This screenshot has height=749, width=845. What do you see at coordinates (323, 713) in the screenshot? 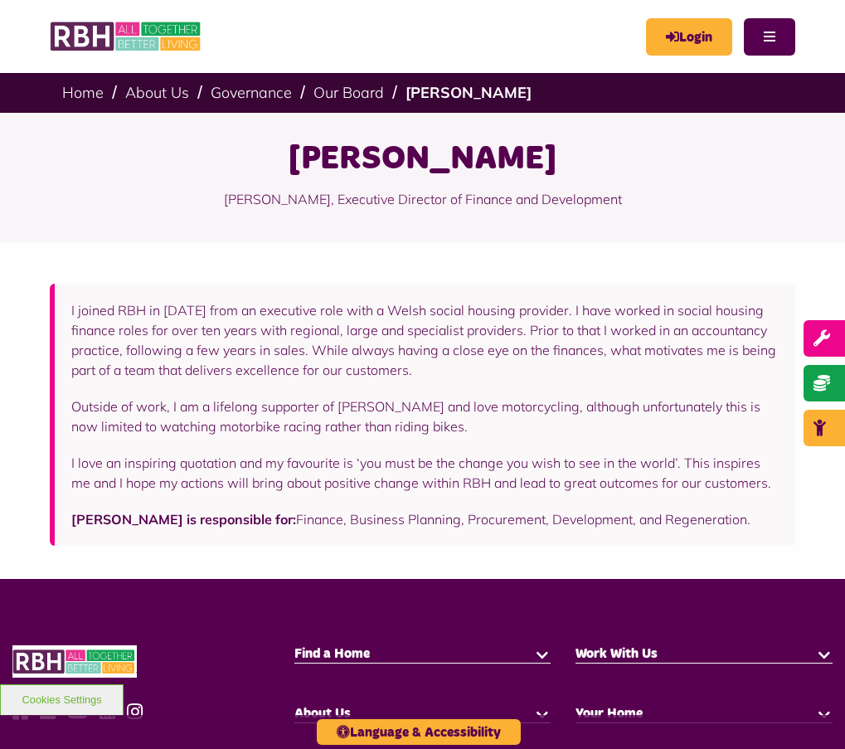
I see `span: About Us` at bounding box center [323, 713].